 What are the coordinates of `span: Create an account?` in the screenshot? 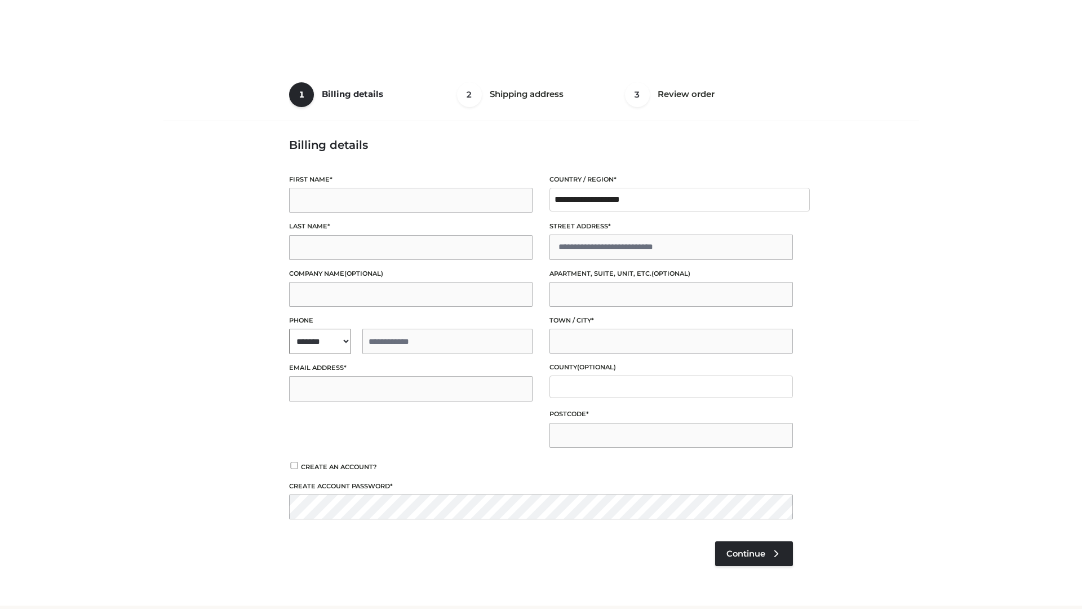 It's located at (339, 467).